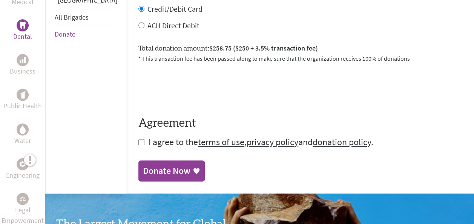 This screenshot has height=224, width=474. Describe the element at coordinates (264, 48) in the screenshot. I see `span: $258.75 ($250 + 3.5% transaction fee)` at that location.